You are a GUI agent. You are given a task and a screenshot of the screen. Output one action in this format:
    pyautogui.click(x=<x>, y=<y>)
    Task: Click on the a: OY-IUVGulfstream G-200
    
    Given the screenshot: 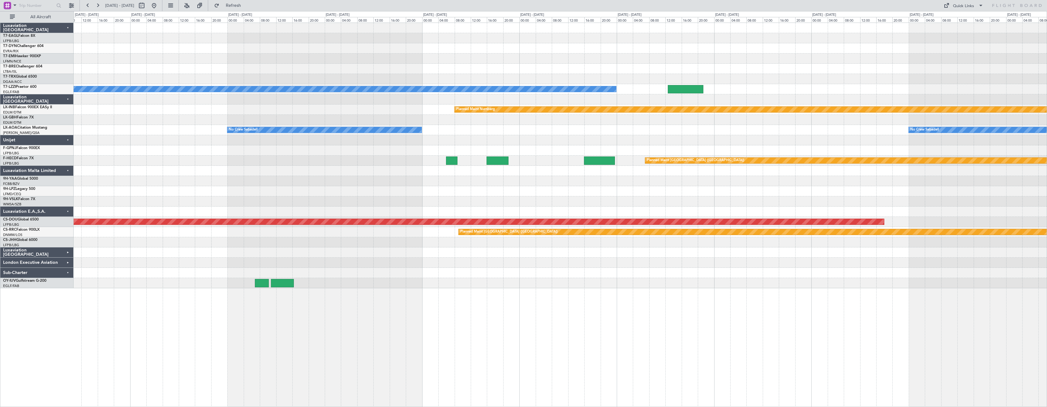 What is the action you would take?
    pyautogui.click(x=25, y=281)
    